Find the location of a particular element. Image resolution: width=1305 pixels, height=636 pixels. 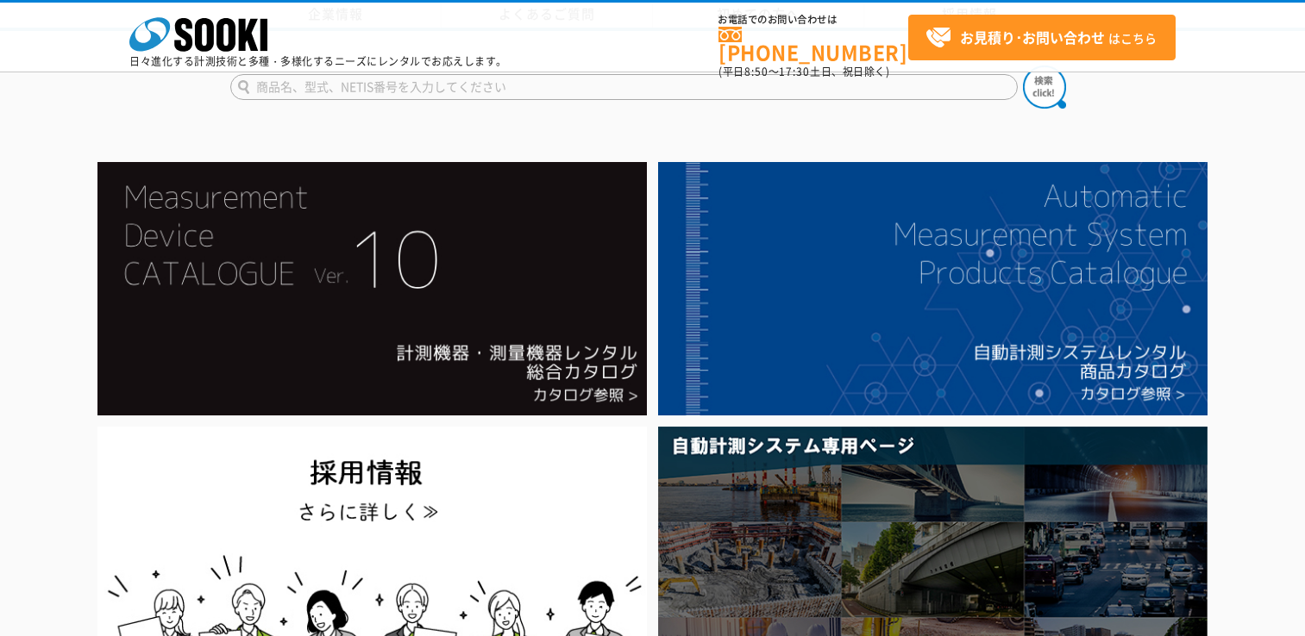

span: はこちら is located at coordinates (1041, 38).